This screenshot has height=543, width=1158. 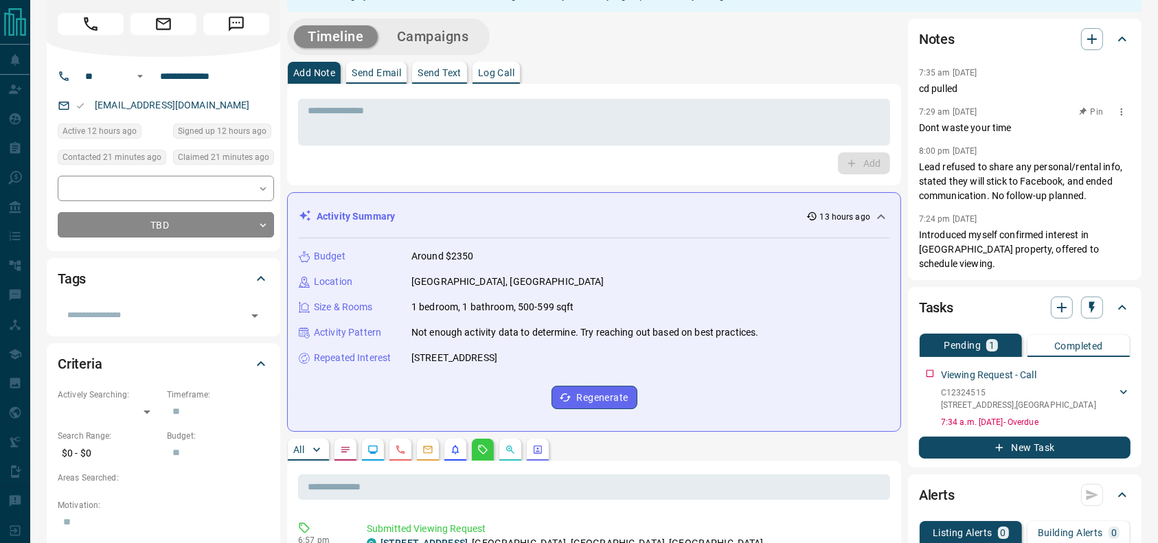 I want to click on p: Motivation:, so click(x=164, y=506).